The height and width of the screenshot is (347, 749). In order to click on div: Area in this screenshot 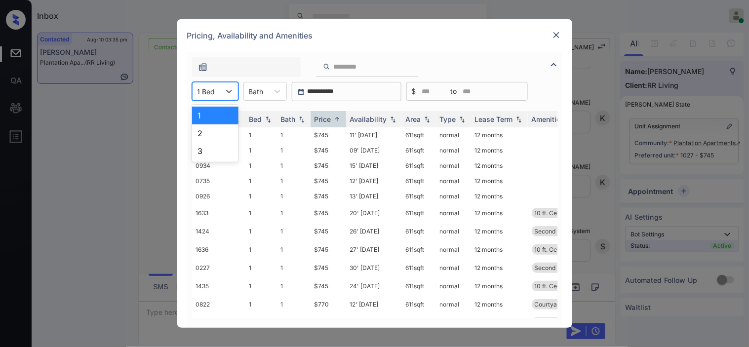, I will do `click(413, 119)`.